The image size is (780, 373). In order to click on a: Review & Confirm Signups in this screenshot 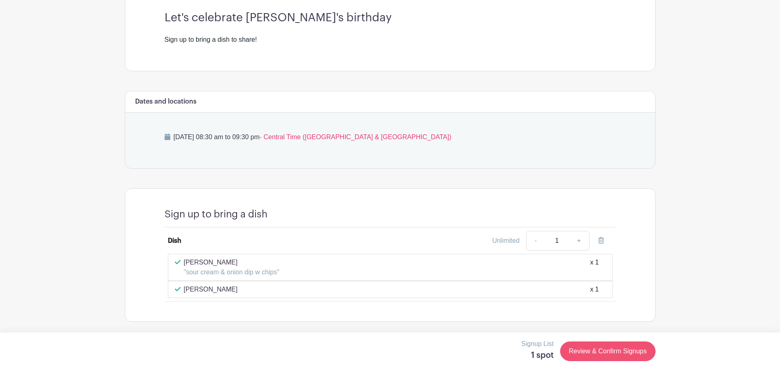, I will do `click(607, 351)`.